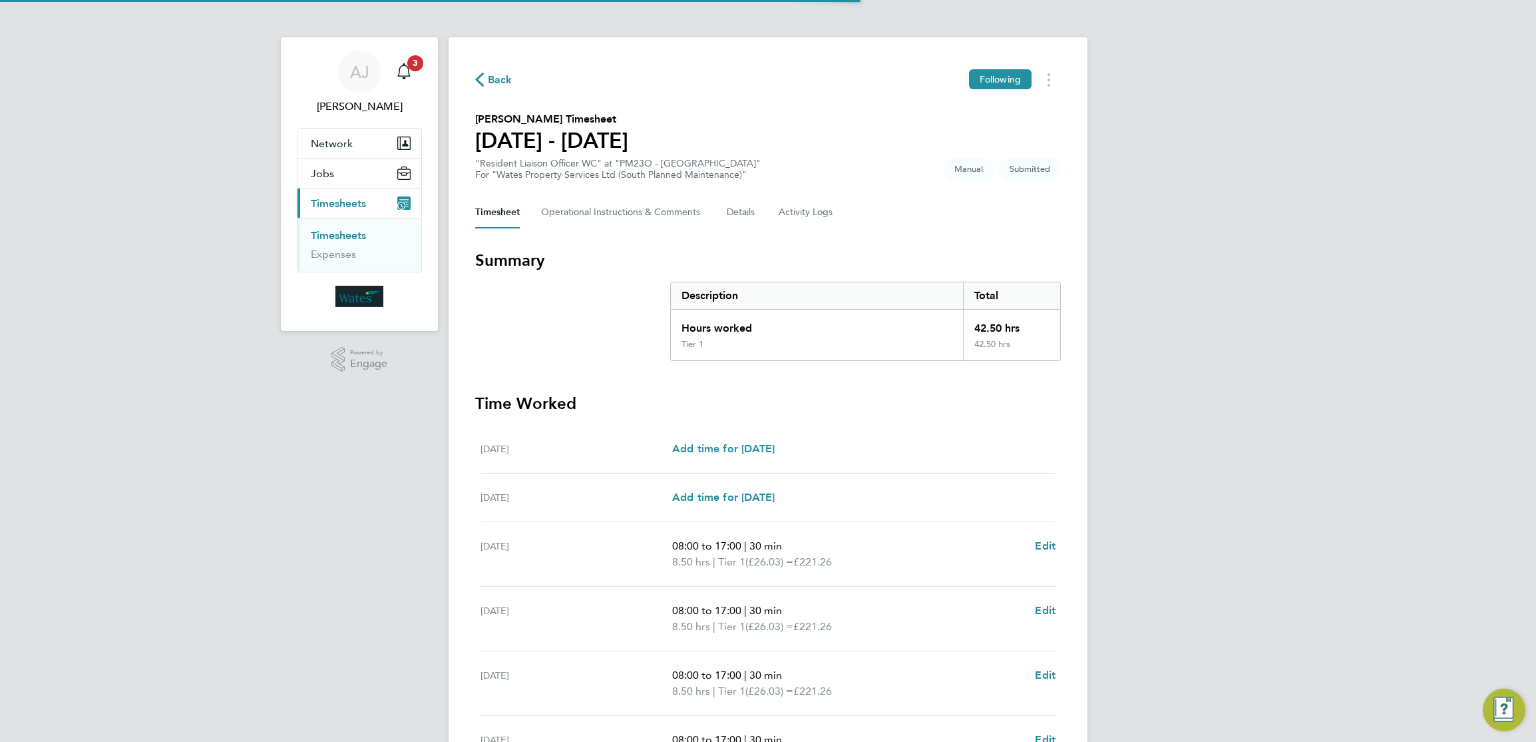  What do you see at coordinates (807, 212) in the screenshot?
I see `button: Activity Logs` at bounding box center [807, 212].